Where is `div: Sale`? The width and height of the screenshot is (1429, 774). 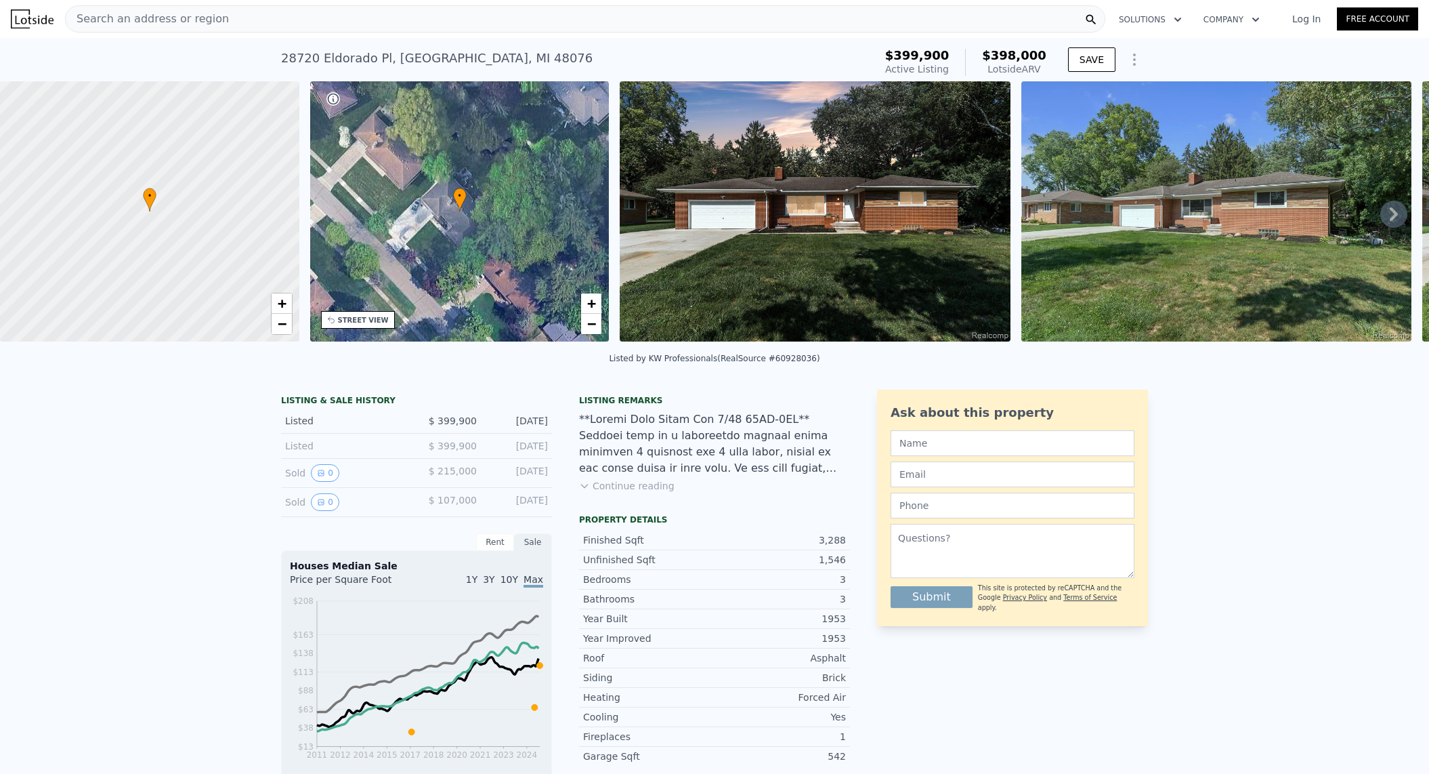 div: Sale is located at coordinates (533, 542).